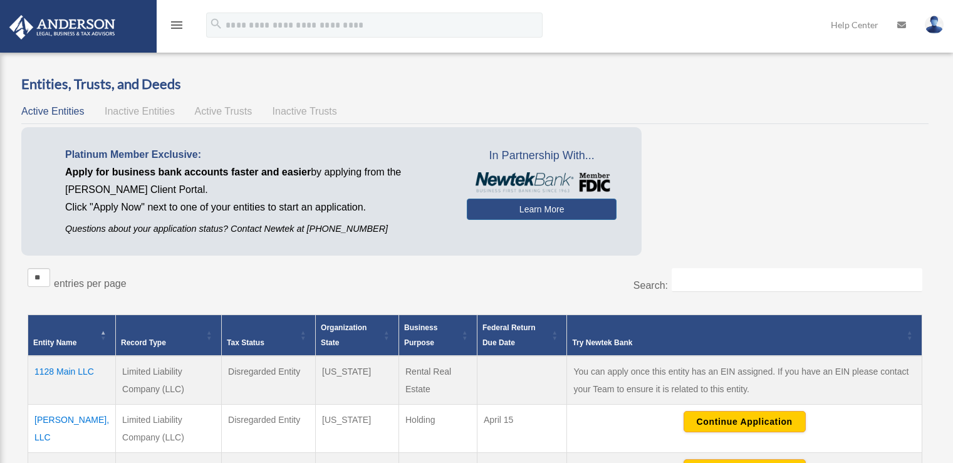 The image size is (953, 463). I want to click on th: Tax Status: Activate to sort, so click(269, 335).